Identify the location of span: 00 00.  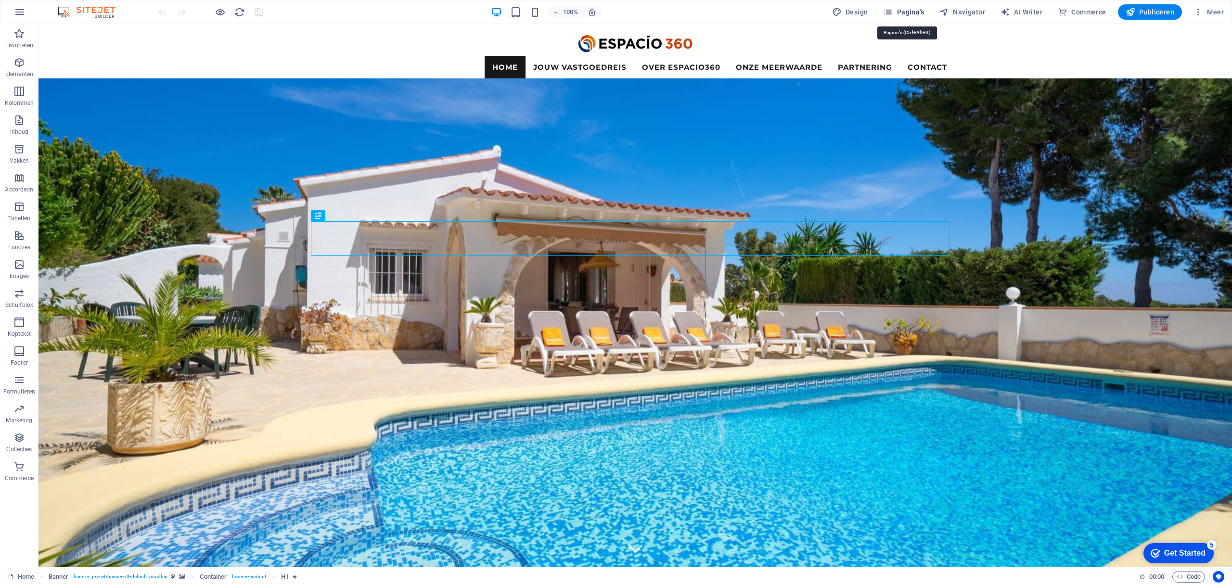
(1157, 577).